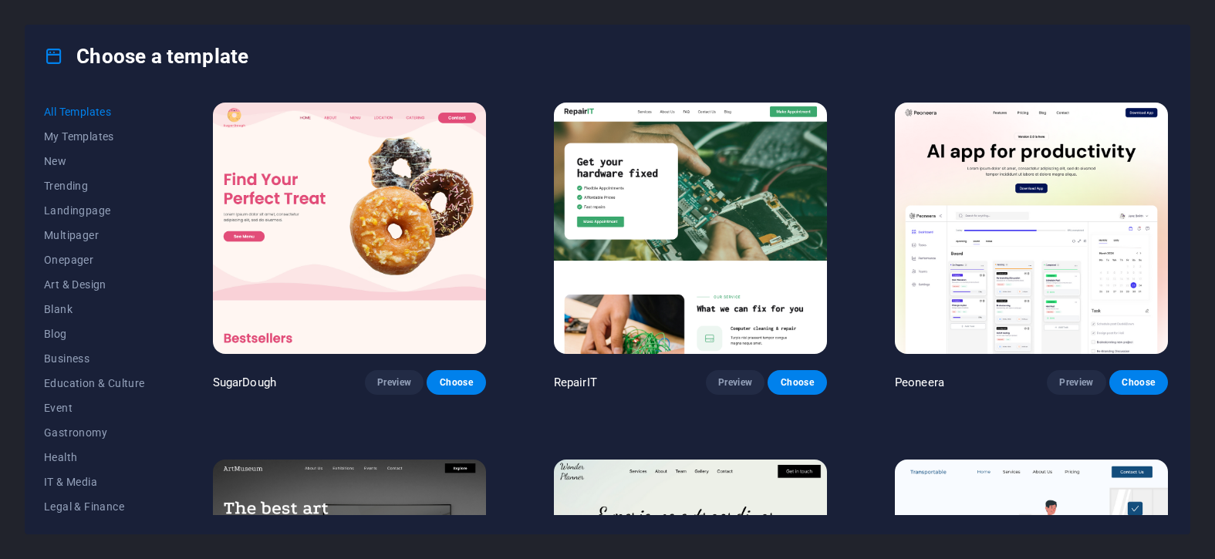  I want to click on span: Gastronomy, so click(94, 433).